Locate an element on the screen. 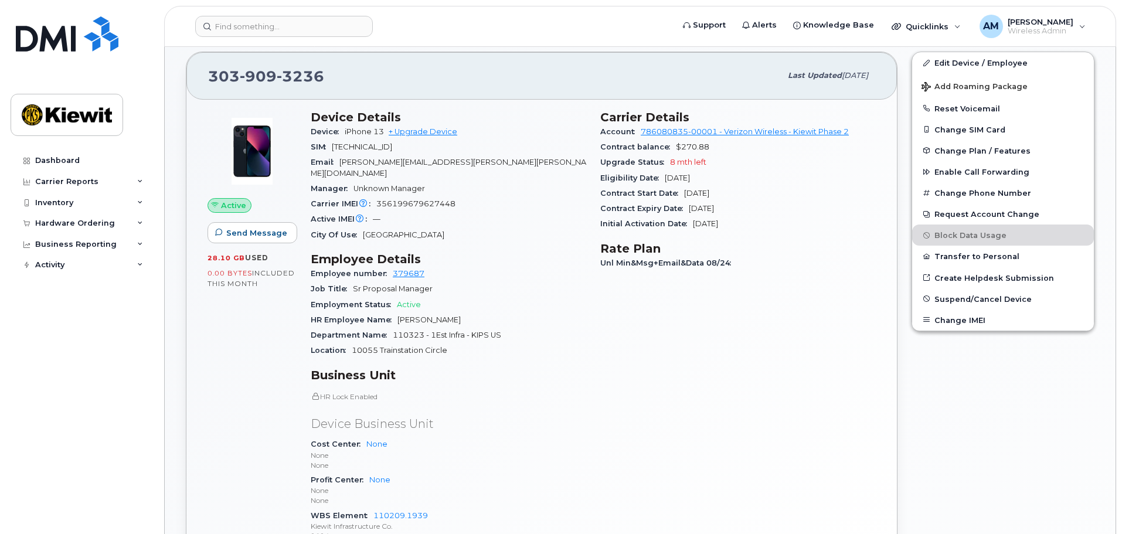 The image size is (1122, 534). span: 0.00 Bytes is located at coordinates (230, 273).